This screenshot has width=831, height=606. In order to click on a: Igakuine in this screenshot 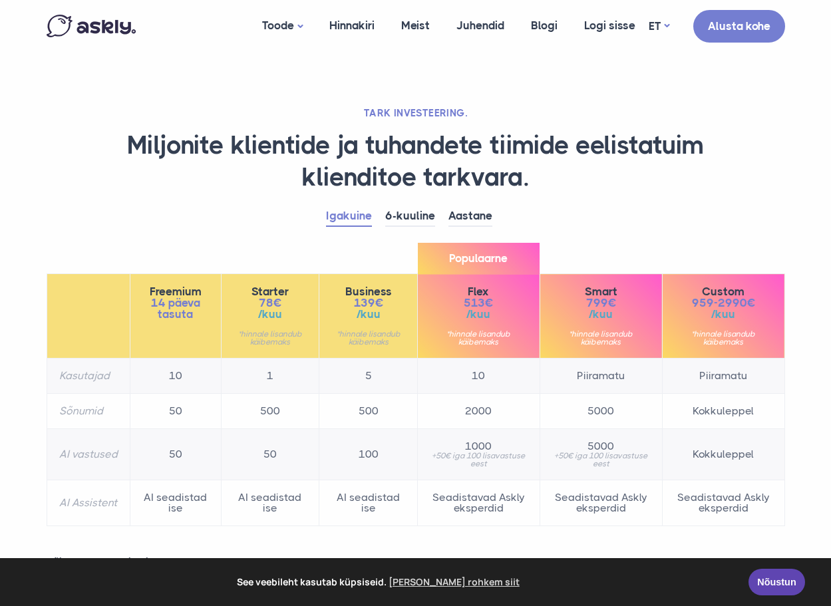, I will do `click(348, 216)`.